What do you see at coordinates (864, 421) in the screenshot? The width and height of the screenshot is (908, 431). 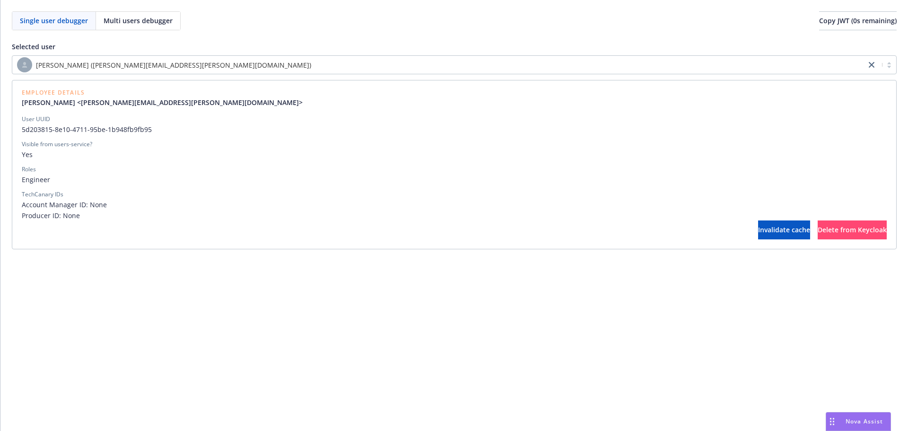 I see `span: Nova Assist` at bounding box center [864, 421].